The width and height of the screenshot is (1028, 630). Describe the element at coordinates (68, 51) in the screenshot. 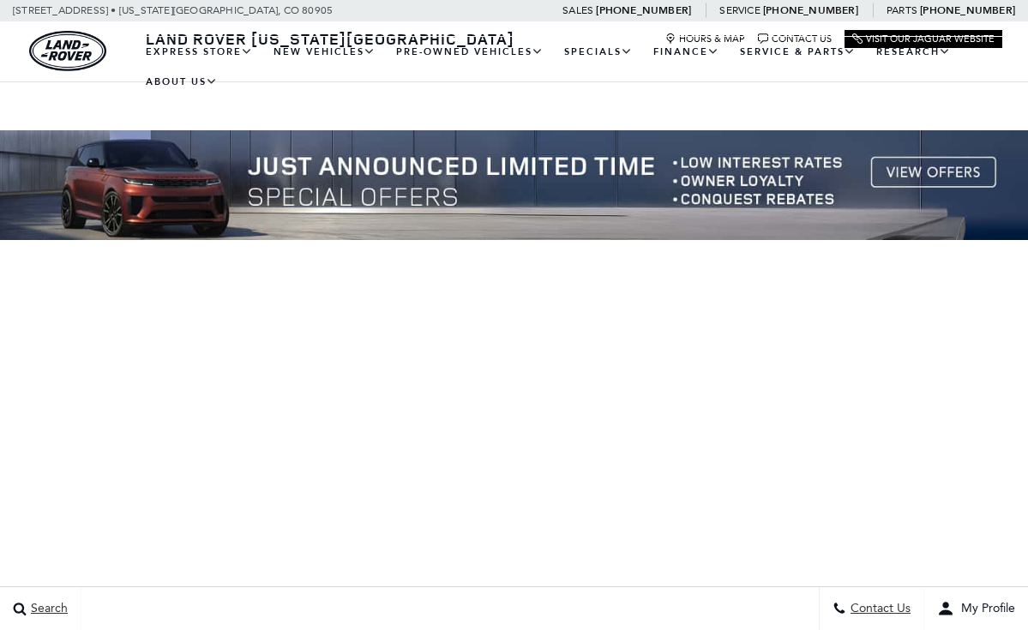

I see `img: Land Rover` at that location.